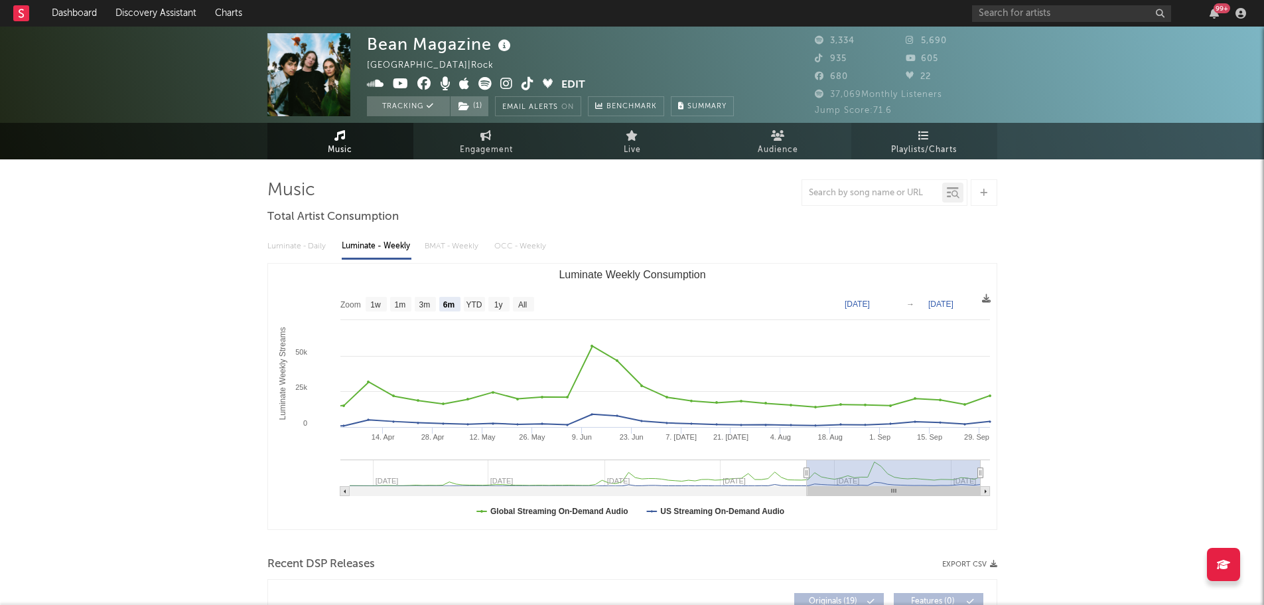  Describe the element at coordinates (340, 141) in the screenshot. I see `a: Music` at that location.